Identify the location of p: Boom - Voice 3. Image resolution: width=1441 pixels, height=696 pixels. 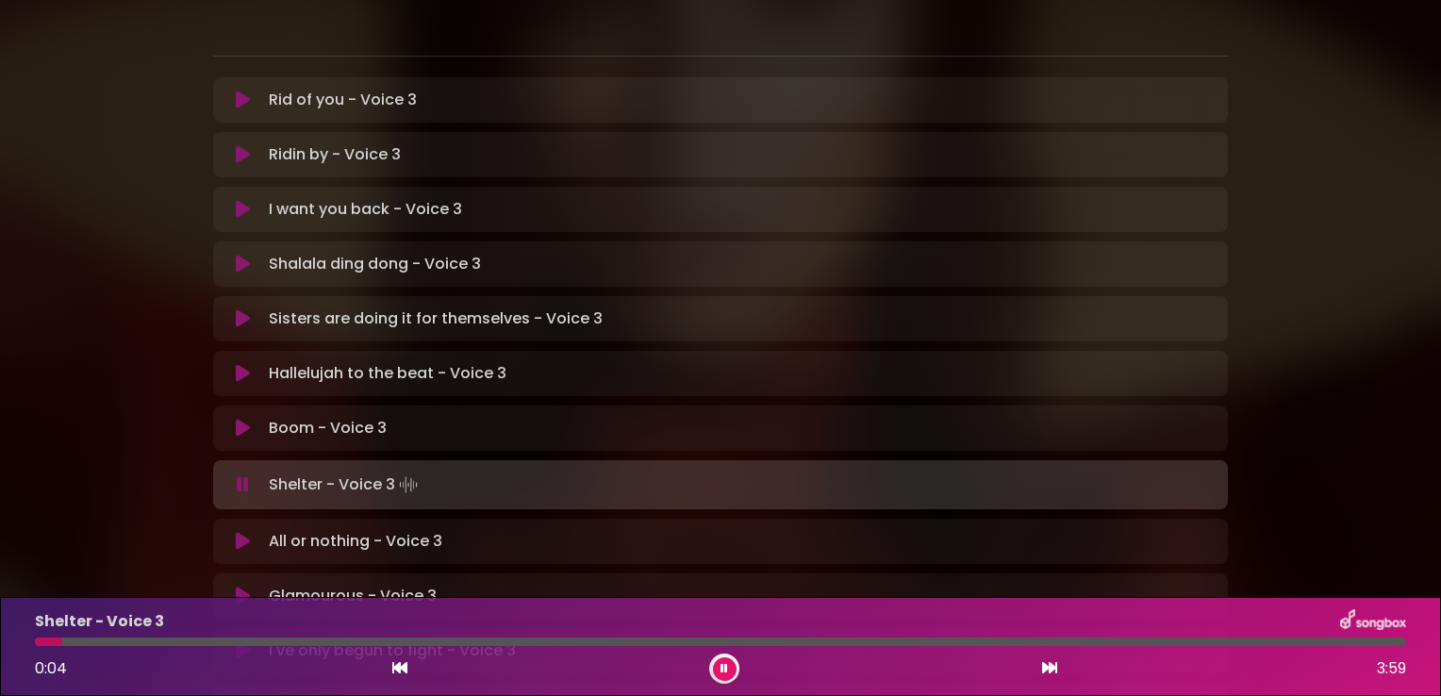
(327, 428).